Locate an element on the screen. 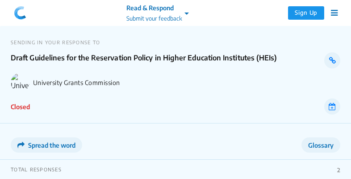 This screenshot has height=179, width=351. button: Glossary is located at coordinates (321, 145).